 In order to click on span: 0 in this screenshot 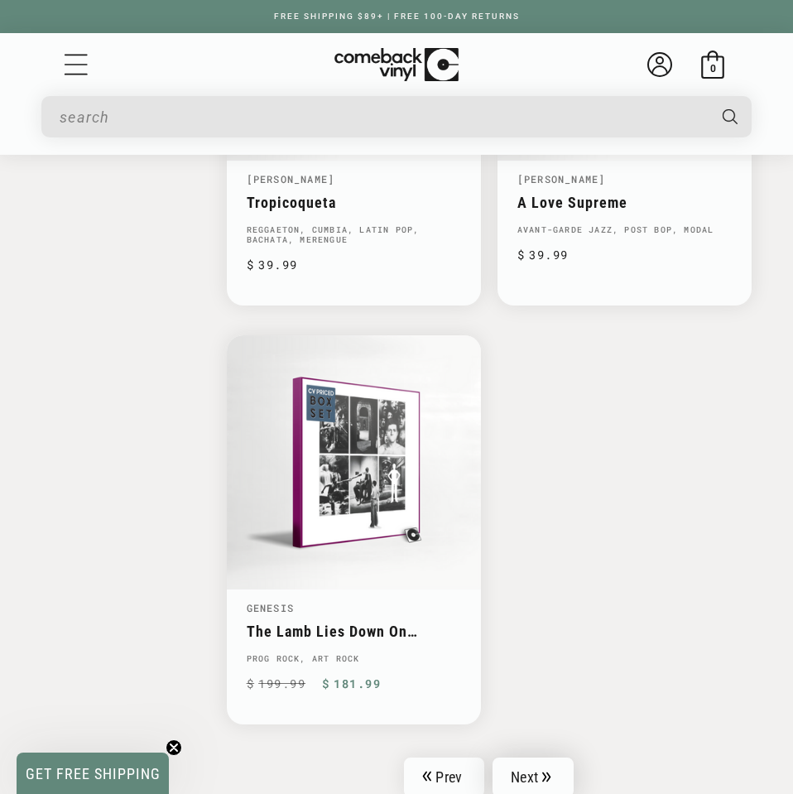, I will do `click(713, 68)`.